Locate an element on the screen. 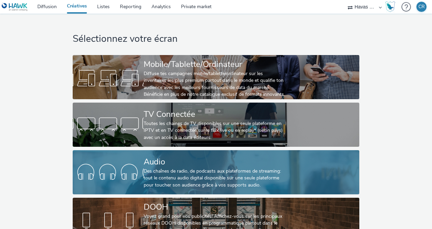 The image size is (432, 229). div: DOOH is located at coordinates (215, 207).